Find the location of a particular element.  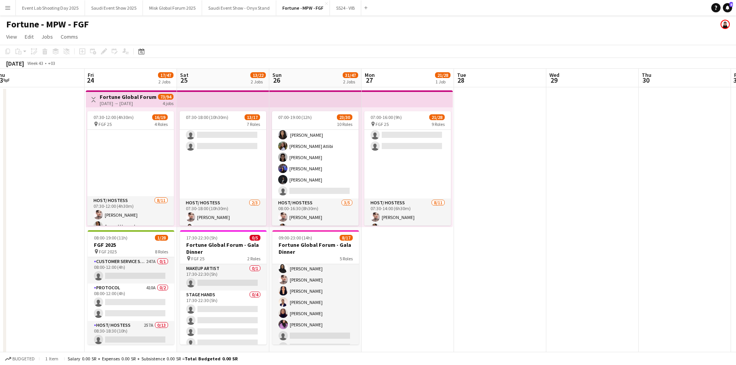

span: 1 item is located at coordinates (52, 359).